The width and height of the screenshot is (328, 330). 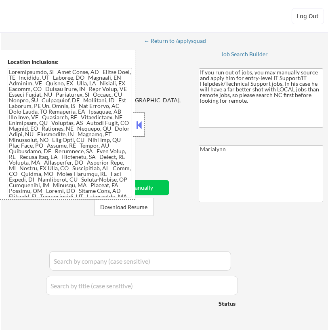 What do you see at coordinates (179, 41) in the screenshot?
I see `div: ← Return to /applysquad` at bounding box center [179, 41].